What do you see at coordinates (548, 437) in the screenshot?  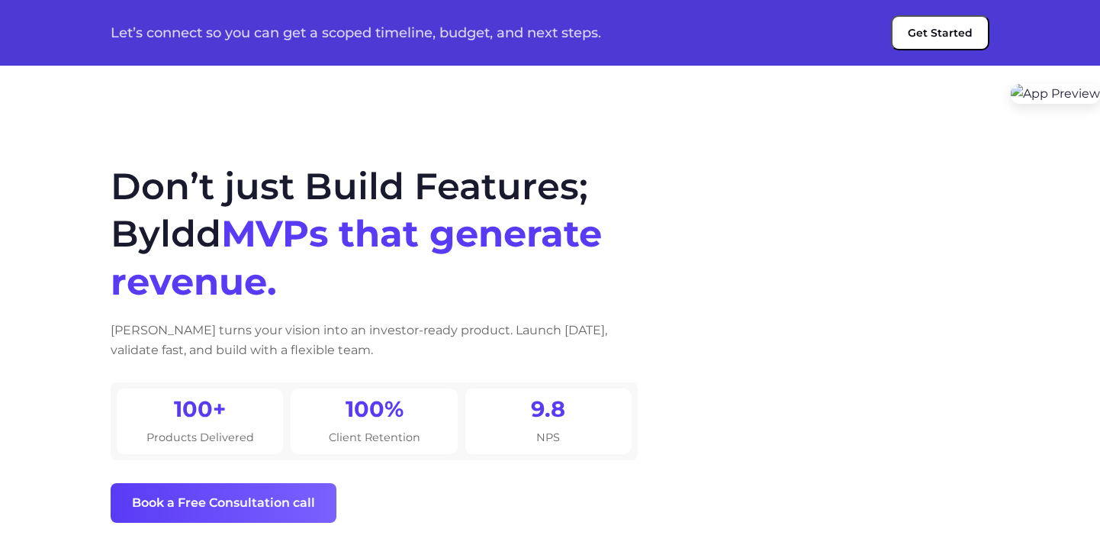 I see `p: NPS` at bounding box center [548, 437].